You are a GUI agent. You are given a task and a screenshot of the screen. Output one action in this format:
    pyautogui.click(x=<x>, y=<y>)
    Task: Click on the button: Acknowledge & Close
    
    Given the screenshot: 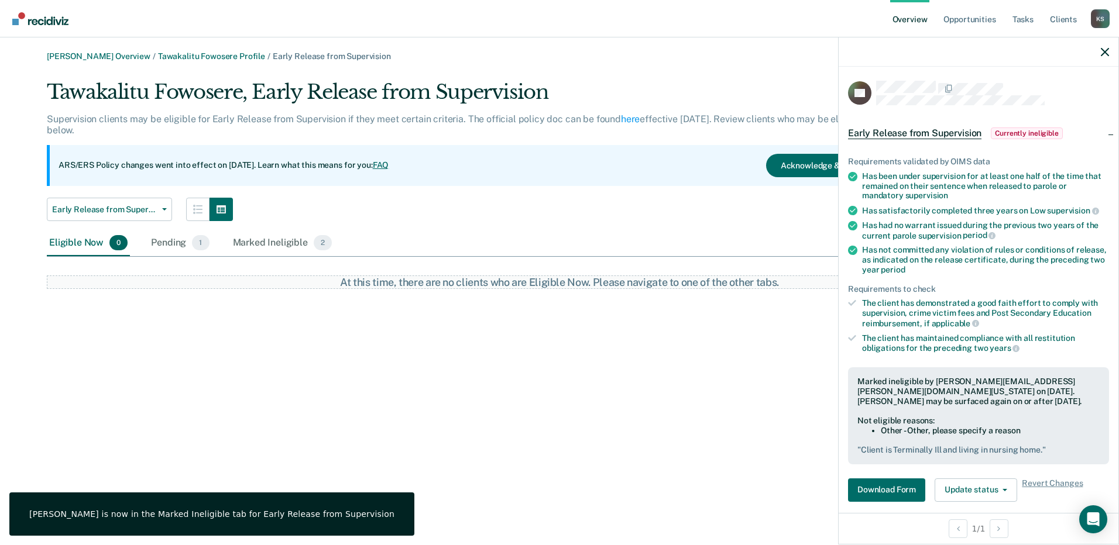 What is the action you would take?
    pyautogui.click(x=821, y=166)
    